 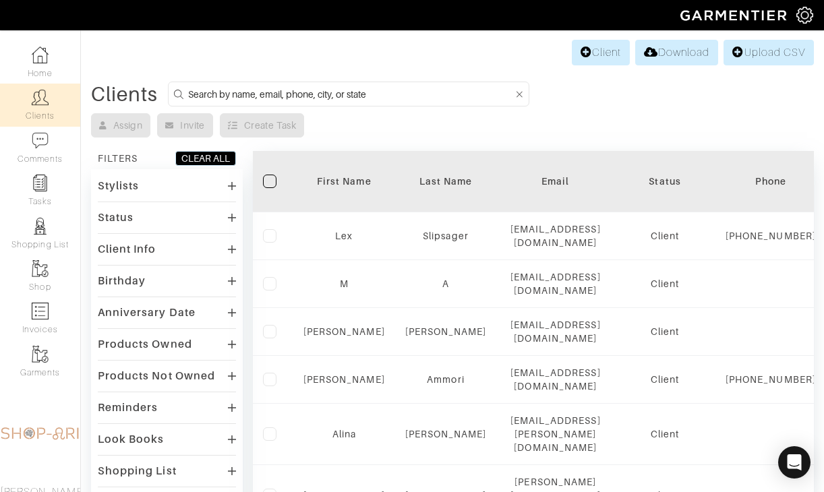 What do you see at coordinates (344, 236) in the screenshot?
I see `a: Lex` at bounding box center [344, 236].